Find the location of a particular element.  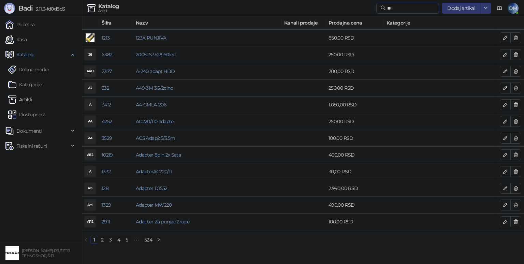

td: Adapter MW220 is located at coordinates (207, 205).